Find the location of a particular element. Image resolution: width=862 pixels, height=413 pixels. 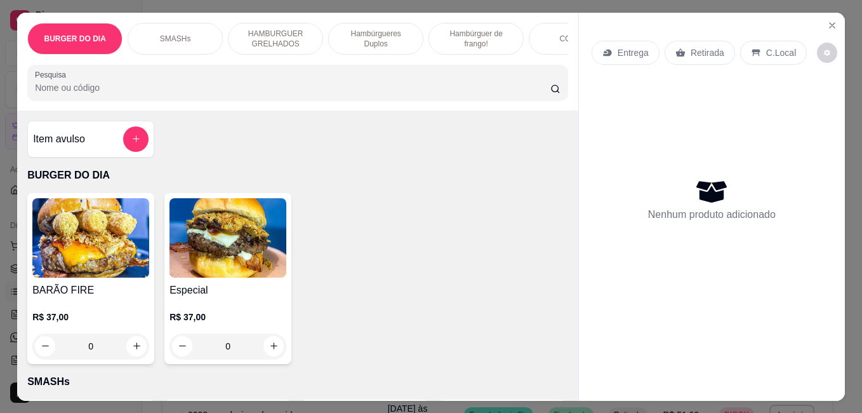

p: COMBOS is located at coordinates (576, 39).